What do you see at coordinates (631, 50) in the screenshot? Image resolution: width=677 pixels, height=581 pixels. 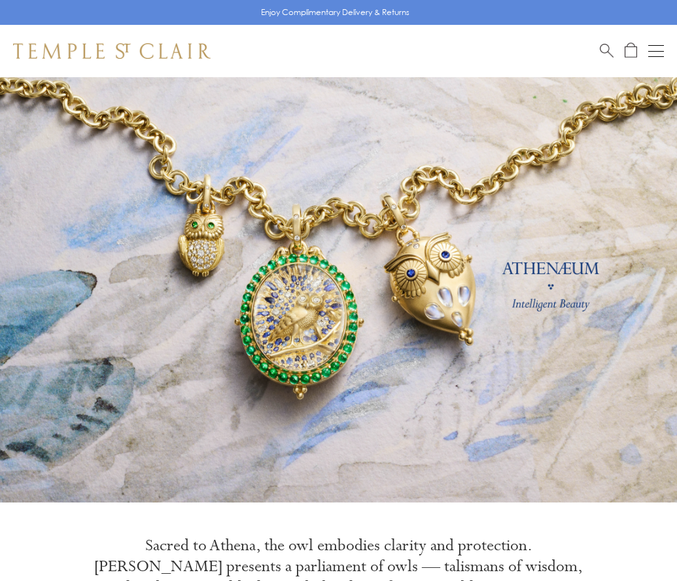 I see `a: Open Shopping Bag` at bounding box center [631, 50].